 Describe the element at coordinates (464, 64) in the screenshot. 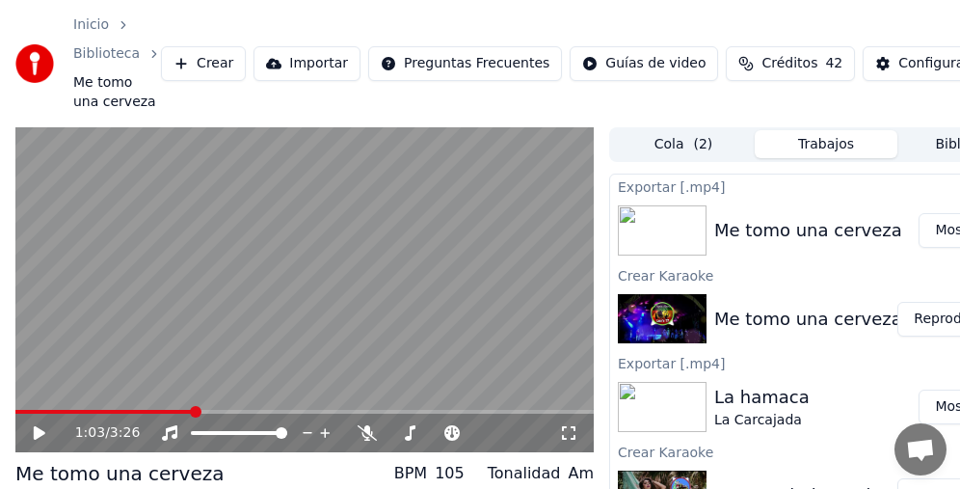

I see `button: Preguntas Frecuentes` at that location.